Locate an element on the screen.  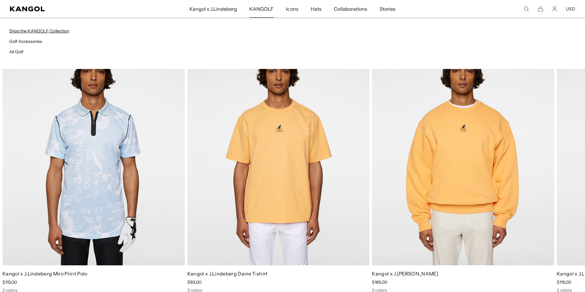
a: Account is located at coordinates (554, 9).